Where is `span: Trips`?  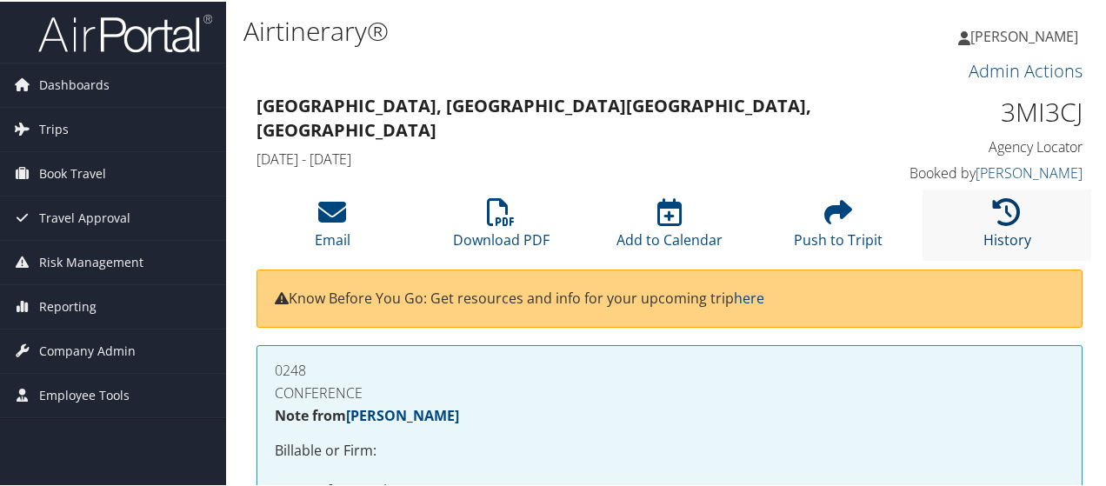 span: Trips is located at coordinates (54, 128).